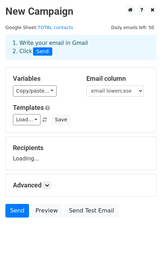  What do you see at coordinates (35, 91) in the screenshot?
I see `a: Copy/paste...` at bounding box center [35, 91].